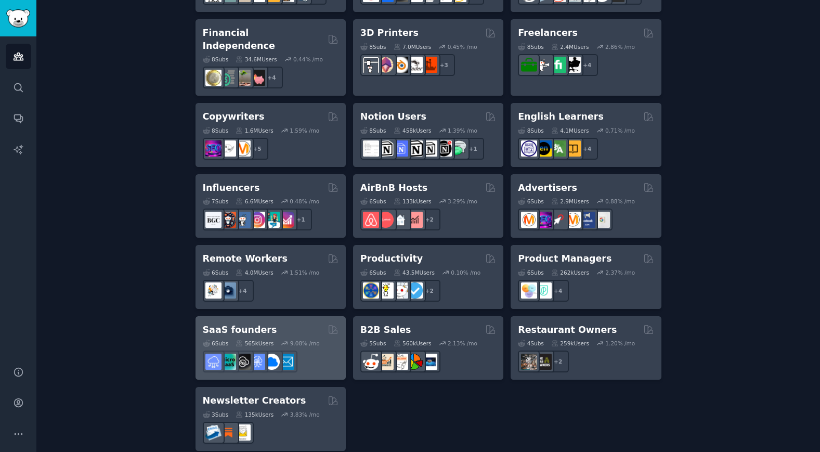  I want to click on img: FacebookAds, so click(587, 219).